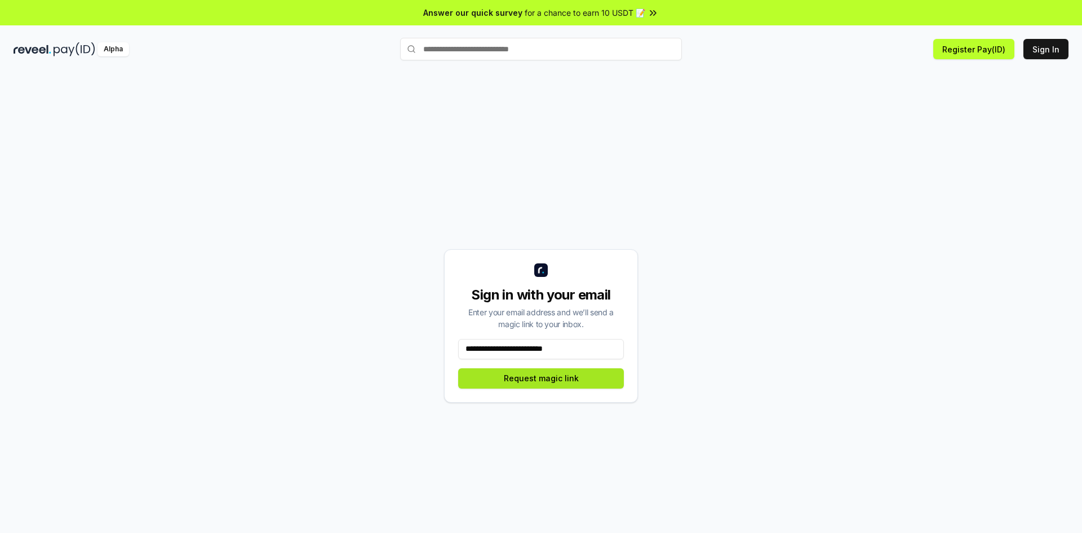  Describe the element at coordinates (473, 12) in the screenshot. I see `span: Answer our quick survey` at that location.